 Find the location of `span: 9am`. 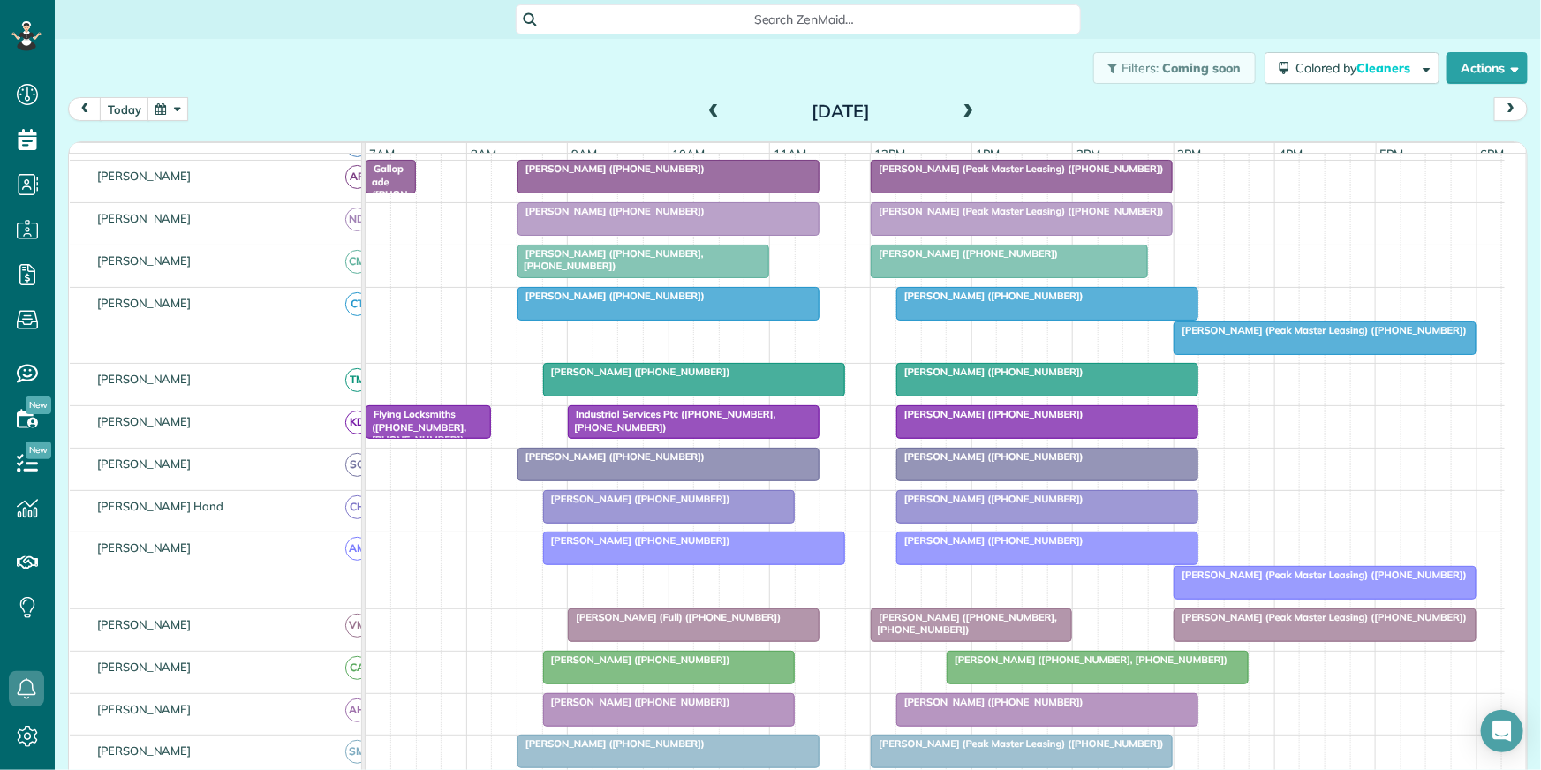

span: 9am is located at coordinates (584, 154).